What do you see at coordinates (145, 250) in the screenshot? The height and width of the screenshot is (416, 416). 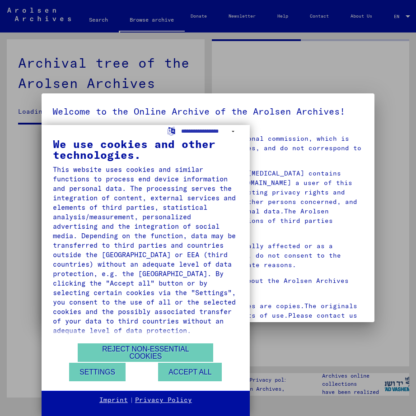 I see `div: This website uses cookies and similar functions to process end device information and personal da...` at bounding box center [145, 250].